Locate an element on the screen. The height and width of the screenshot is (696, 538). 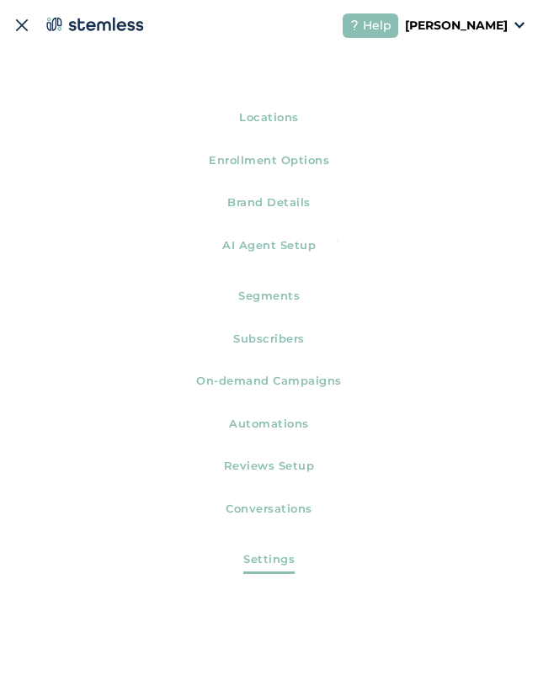
span: Help is located at coordinates (377, 25).